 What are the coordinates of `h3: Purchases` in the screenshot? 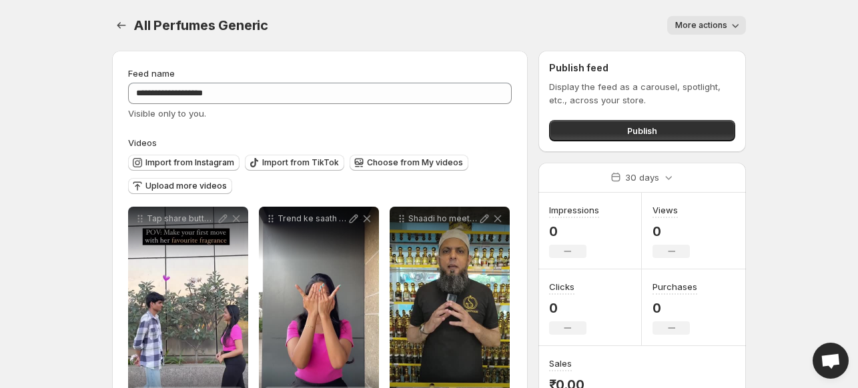 It's located at (675, 287).